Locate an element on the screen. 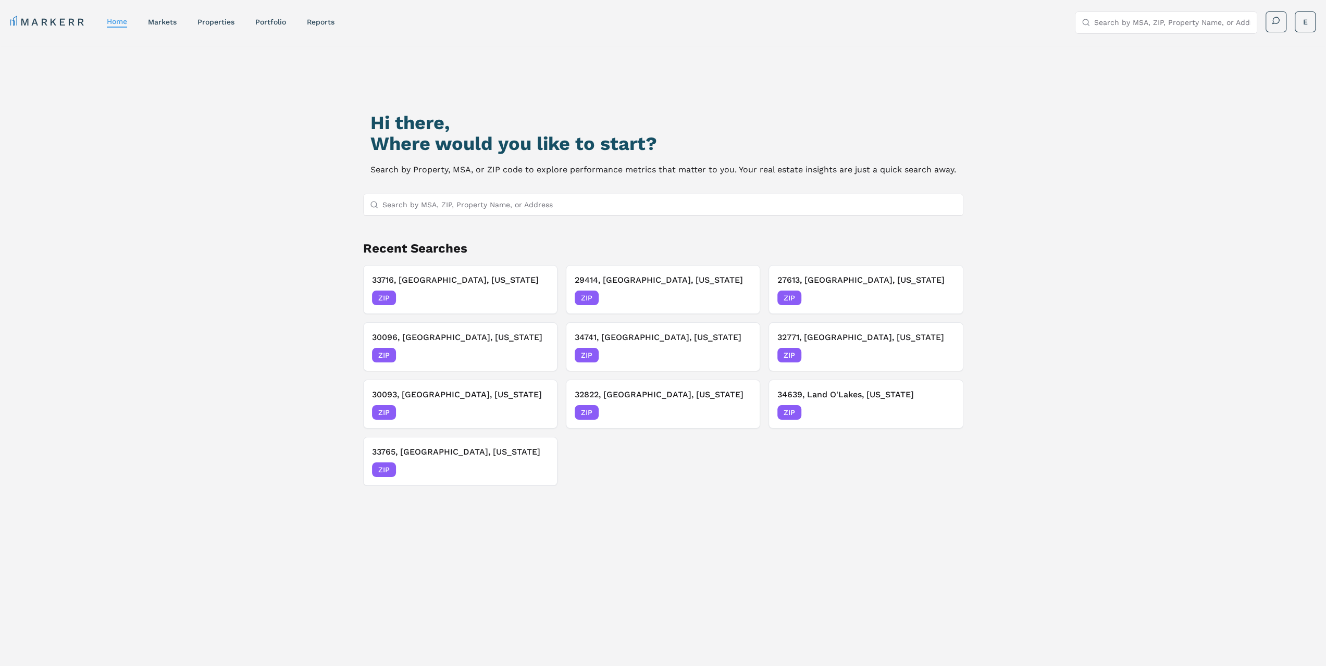 The image size is (1326, 666). h2: Where would you like to start? is located at coordinates (663, 144).